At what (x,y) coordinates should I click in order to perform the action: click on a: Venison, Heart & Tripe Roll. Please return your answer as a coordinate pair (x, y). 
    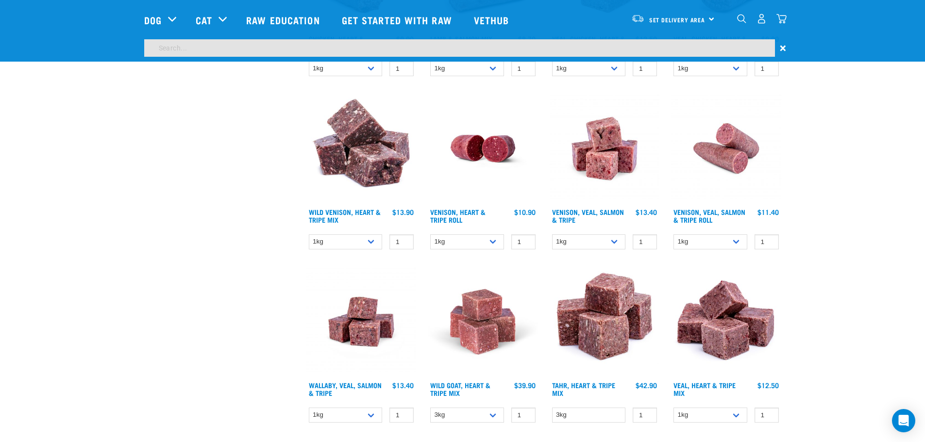
    Looking at the image, I should click on (458, 216).